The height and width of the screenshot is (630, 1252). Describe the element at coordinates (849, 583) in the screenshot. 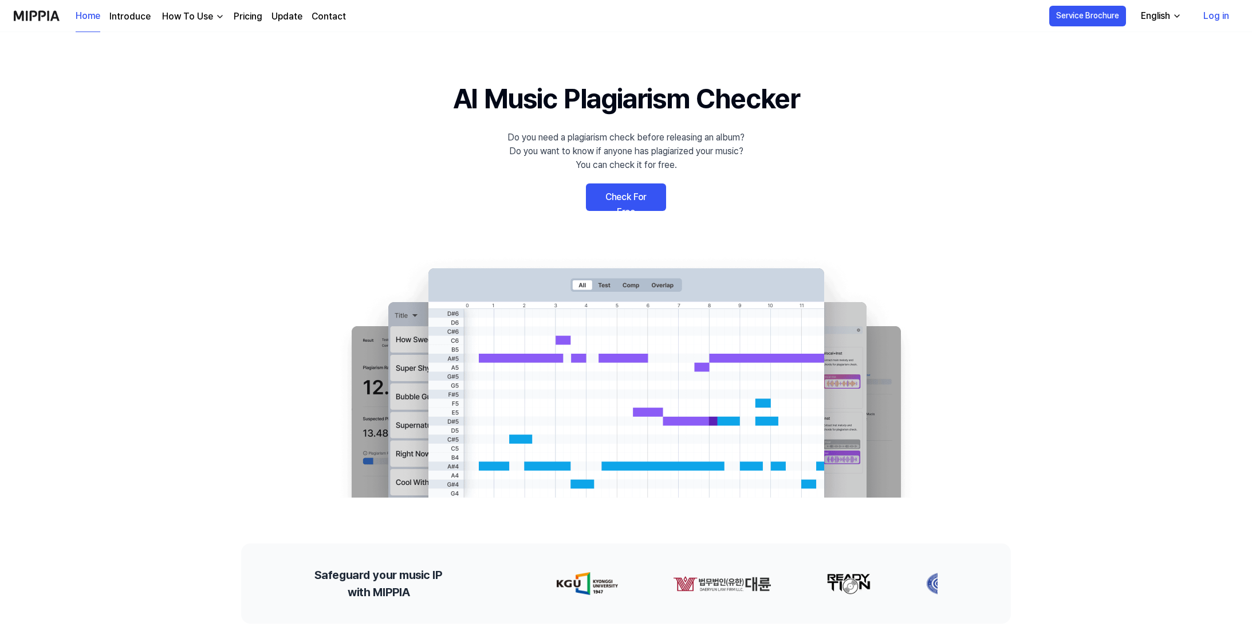

I see `img: partner-logo-2` at that location.